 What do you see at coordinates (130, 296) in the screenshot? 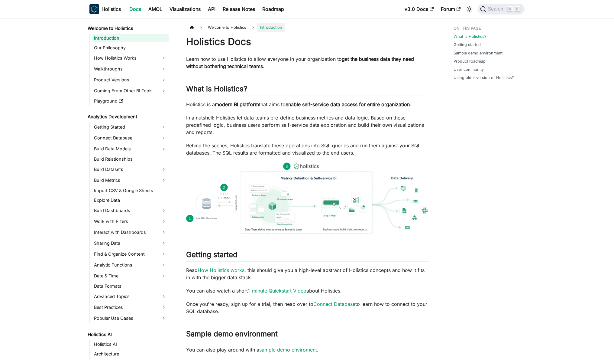
I see `a: Advanced Topics` at bounding box center [130, 296].